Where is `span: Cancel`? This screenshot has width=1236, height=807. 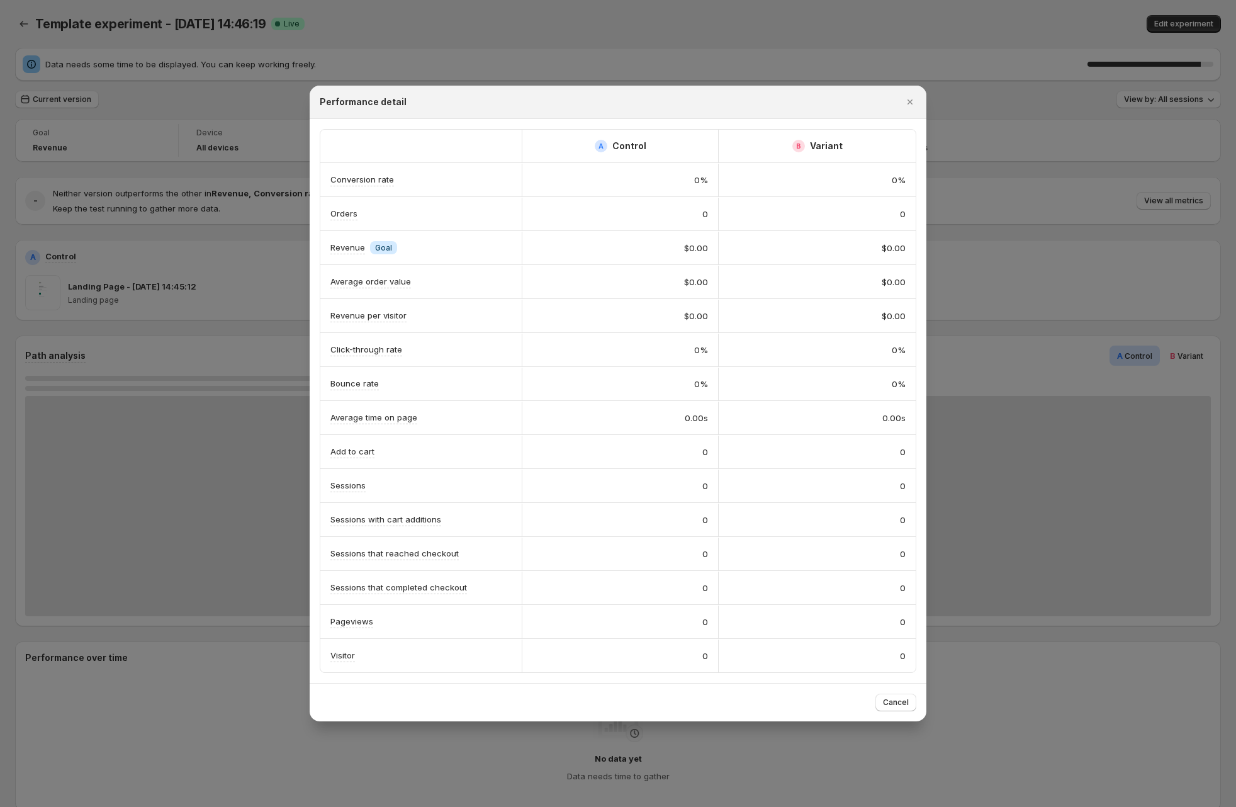 span: Cancel is located at coordinates (896, 702).